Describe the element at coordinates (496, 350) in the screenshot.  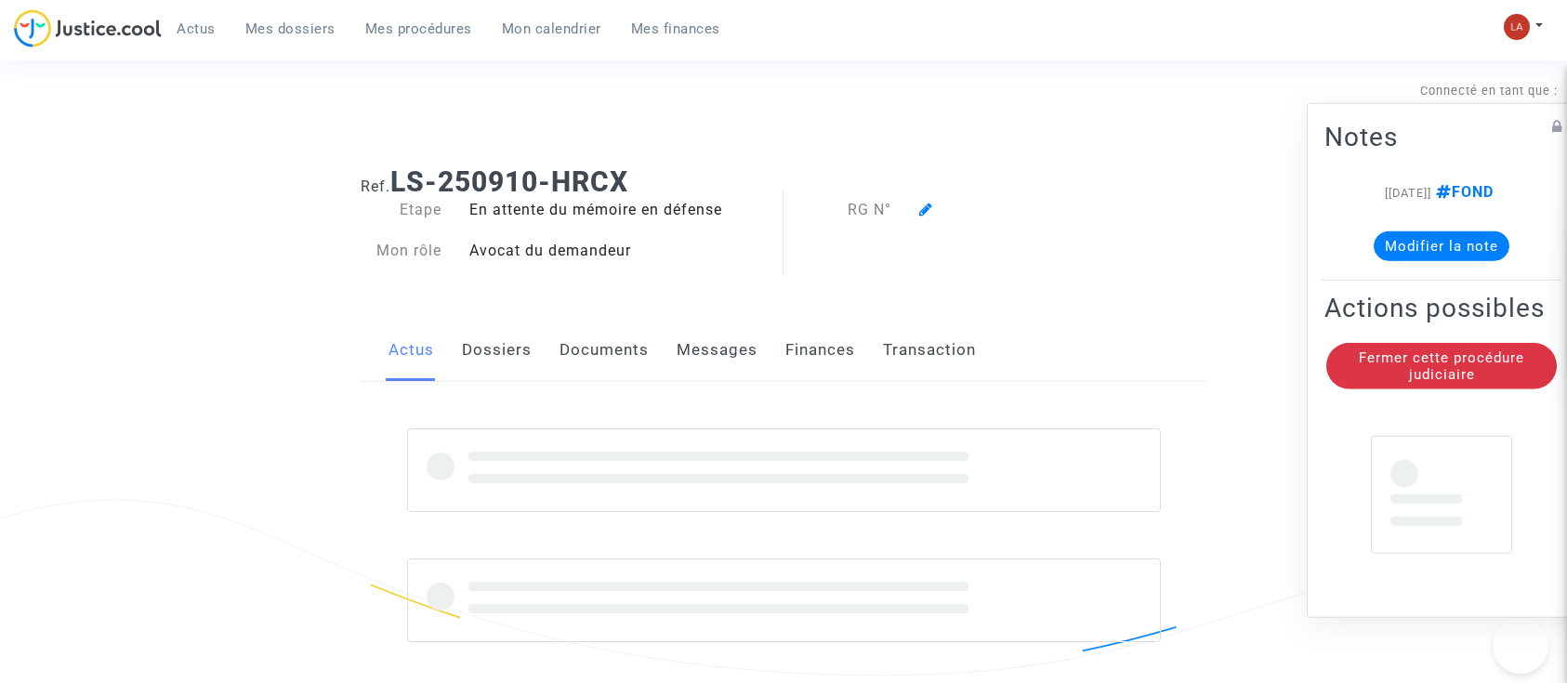
I see `a: Dossiers` at that location.